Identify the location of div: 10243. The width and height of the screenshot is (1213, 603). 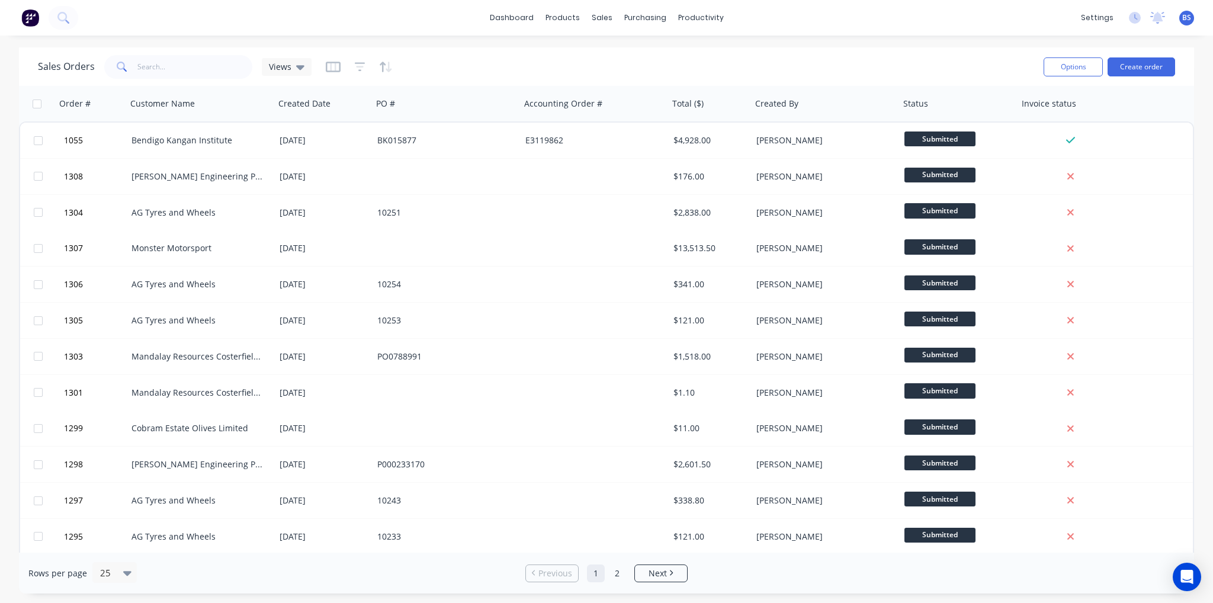
(443, 500).